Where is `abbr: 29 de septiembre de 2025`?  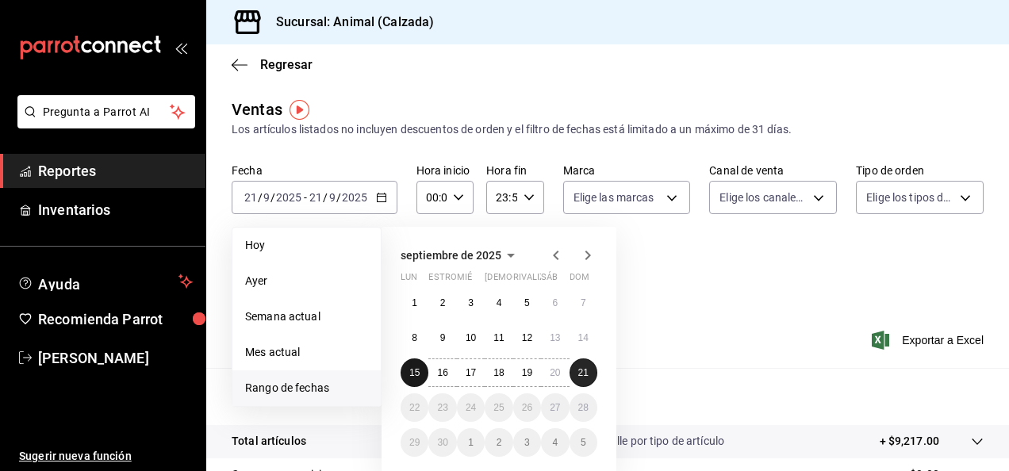 abbr: 29 de septiembre de 2025 is located at coordinates (414, 443).